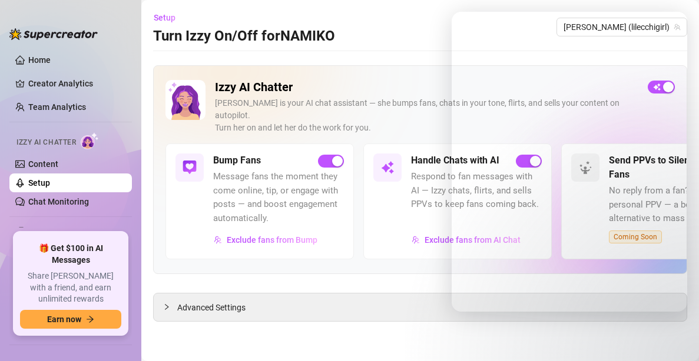 This screenshot has width=699, height=361. I want to click on button: Earn nowarrow-right, so click(71, 320).